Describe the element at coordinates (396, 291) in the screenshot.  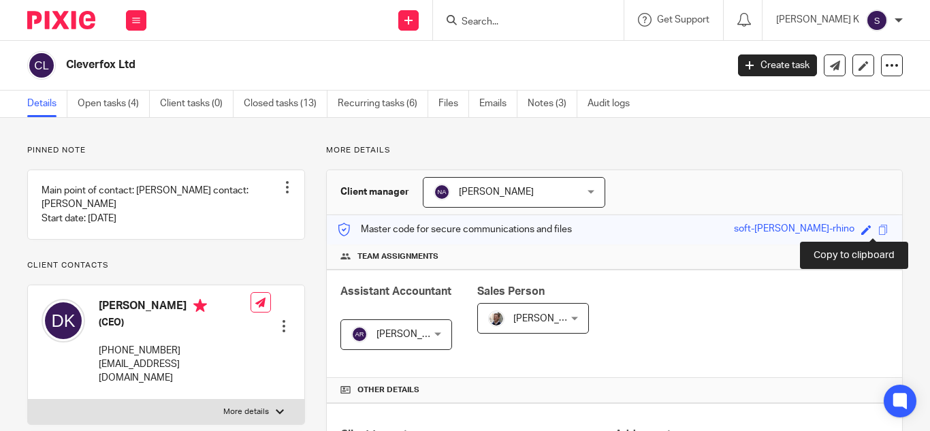
I see `span: Assistant Accountant` at that location.